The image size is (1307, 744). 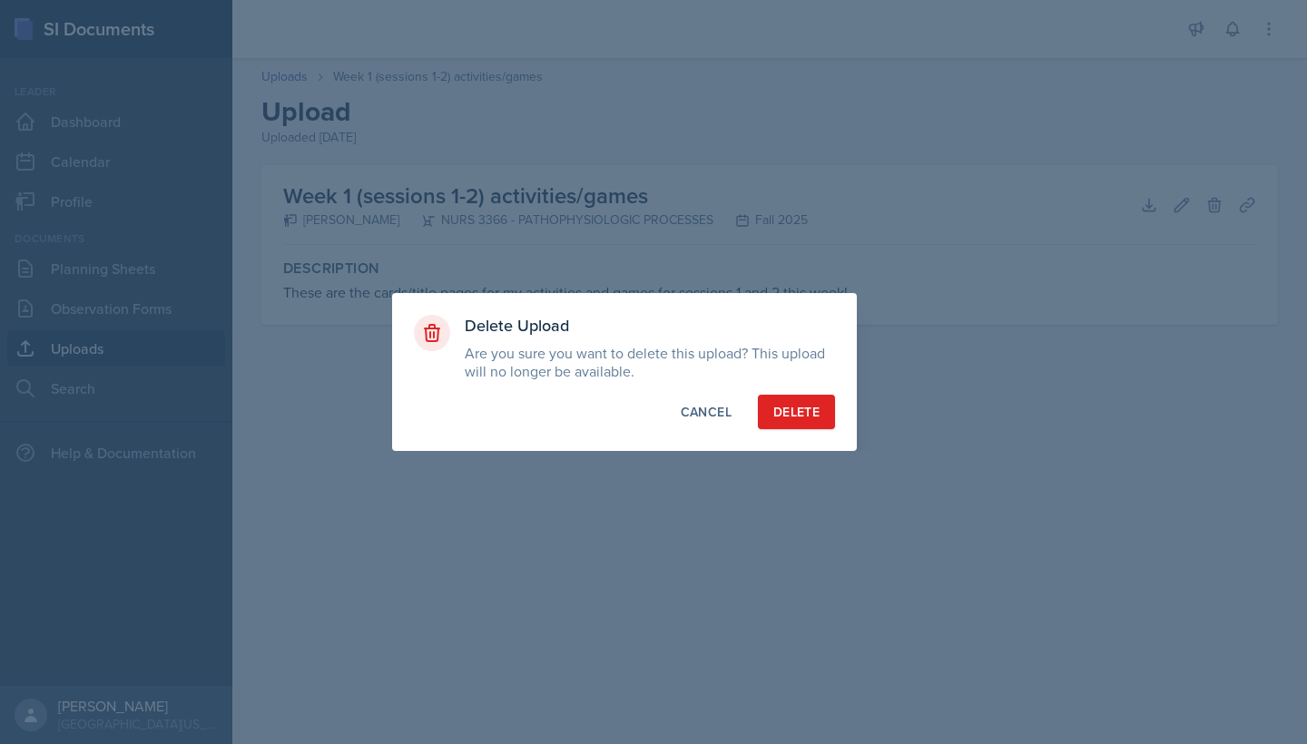 What do you see at coordinates (796, 412) in the screenshot?
I see `div: Delete` at bounding box center [796, 412].